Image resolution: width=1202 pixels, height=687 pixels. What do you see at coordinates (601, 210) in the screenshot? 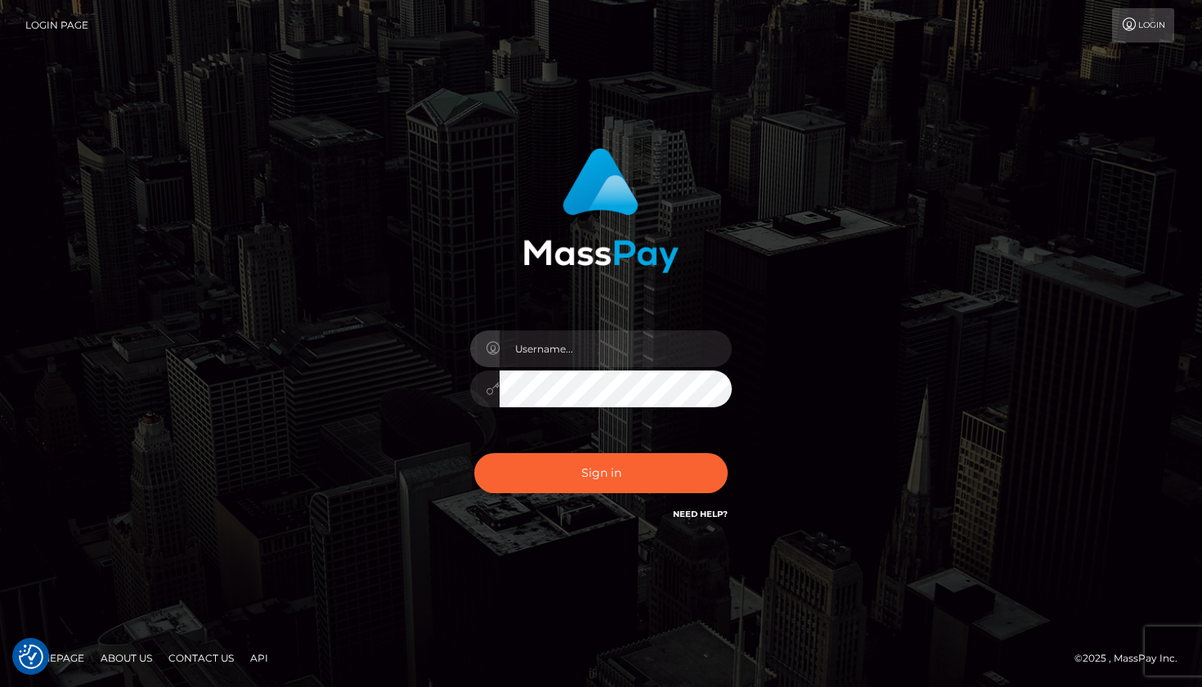
I see `img: MassPay Login` at bounding box center [601, 210].